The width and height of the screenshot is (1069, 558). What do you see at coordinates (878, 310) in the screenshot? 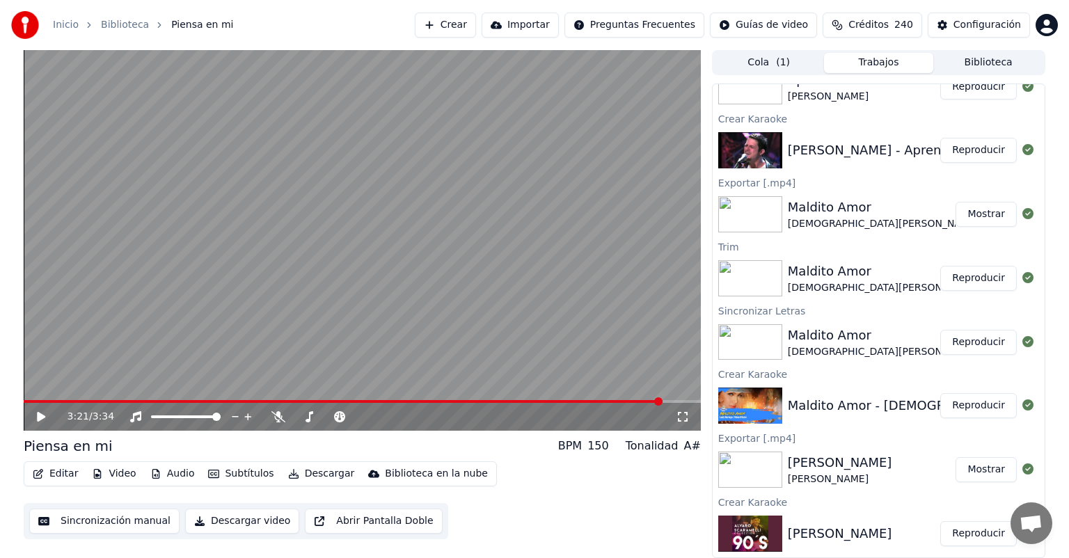
I see `div: Sincronizar Letras` at bounding box center [878, 310].